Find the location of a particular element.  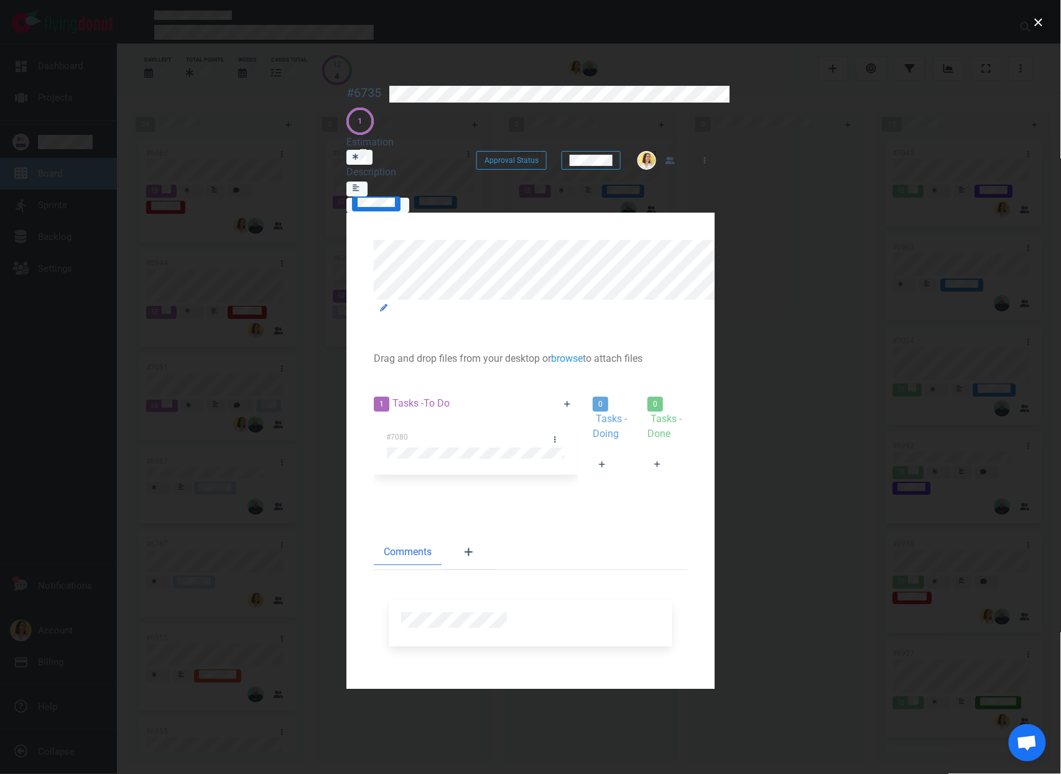

span: Tasks - Doing is located at coordinates (610, 426).